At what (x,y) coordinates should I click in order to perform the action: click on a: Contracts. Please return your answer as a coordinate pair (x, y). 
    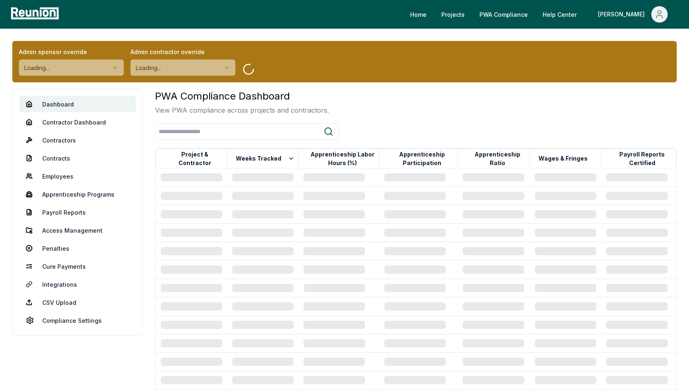
    Looking at the image, I should click on (78, 158).